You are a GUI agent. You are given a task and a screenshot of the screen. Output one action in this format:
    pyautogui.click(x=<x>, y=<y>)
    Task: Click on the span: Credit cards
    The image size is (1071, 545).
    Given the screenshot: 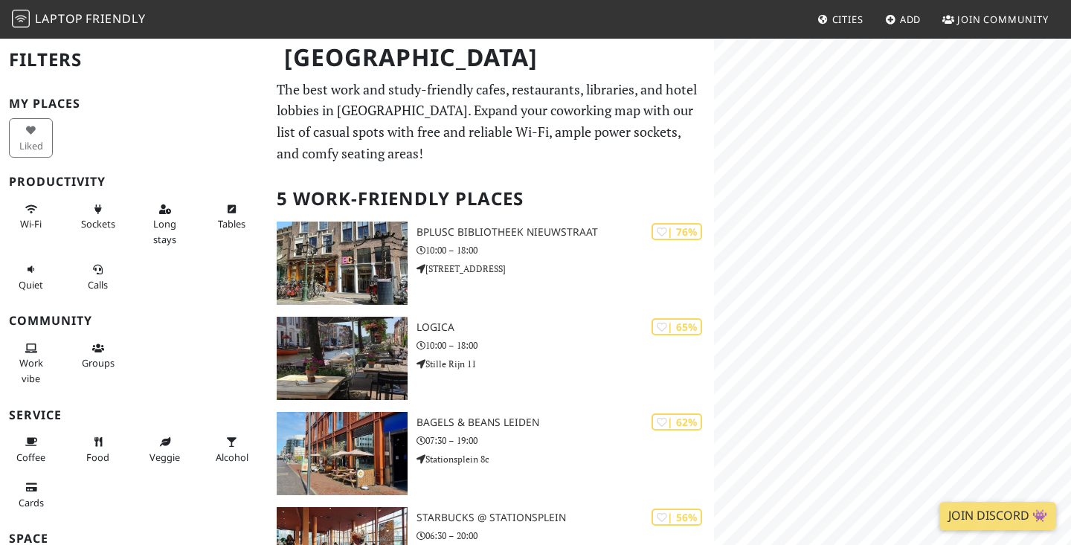 What is the action you would take?
    pyautogui.click(x=31, y=503)
    